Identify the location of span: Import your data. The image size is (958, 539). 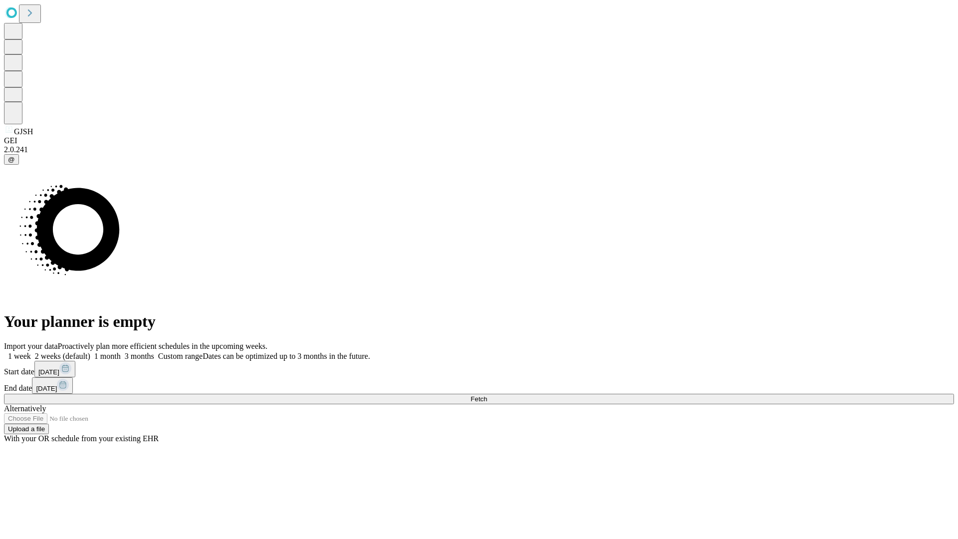
(31, 346).